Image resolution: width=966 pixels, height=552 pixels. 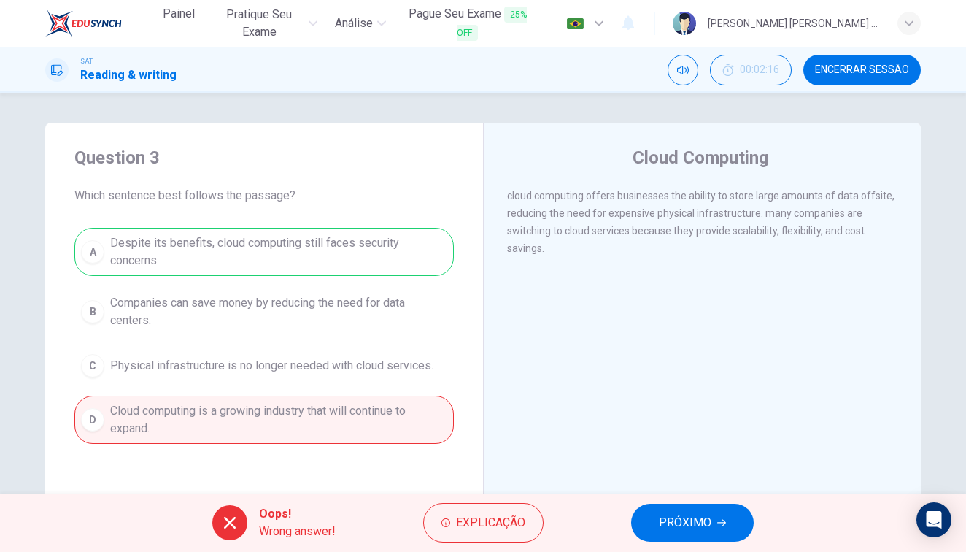 What do you see at coordinates (128, 75) in the screenshot?
I see `h1: Reading & writing` at bounding box center [128, 75].